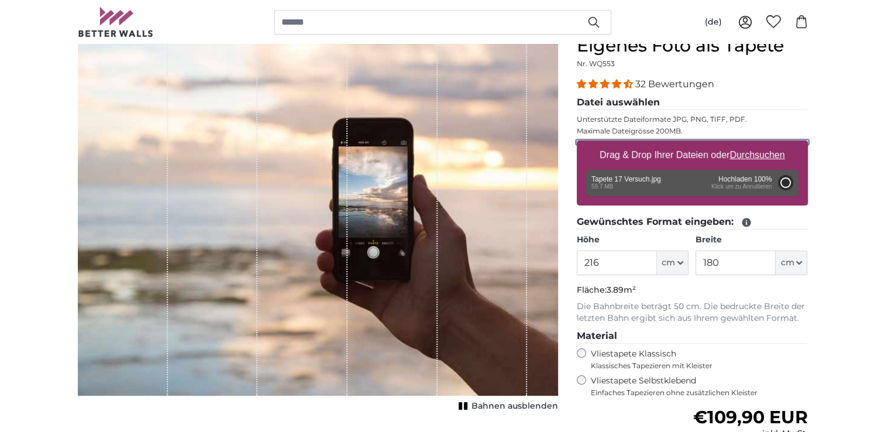 This screenshot has width=885, height=432. What do you see at coordinates (506, 406) in the screenshot?
I see `button: Bahnen ausblenden` at bounding box center [506, 406].